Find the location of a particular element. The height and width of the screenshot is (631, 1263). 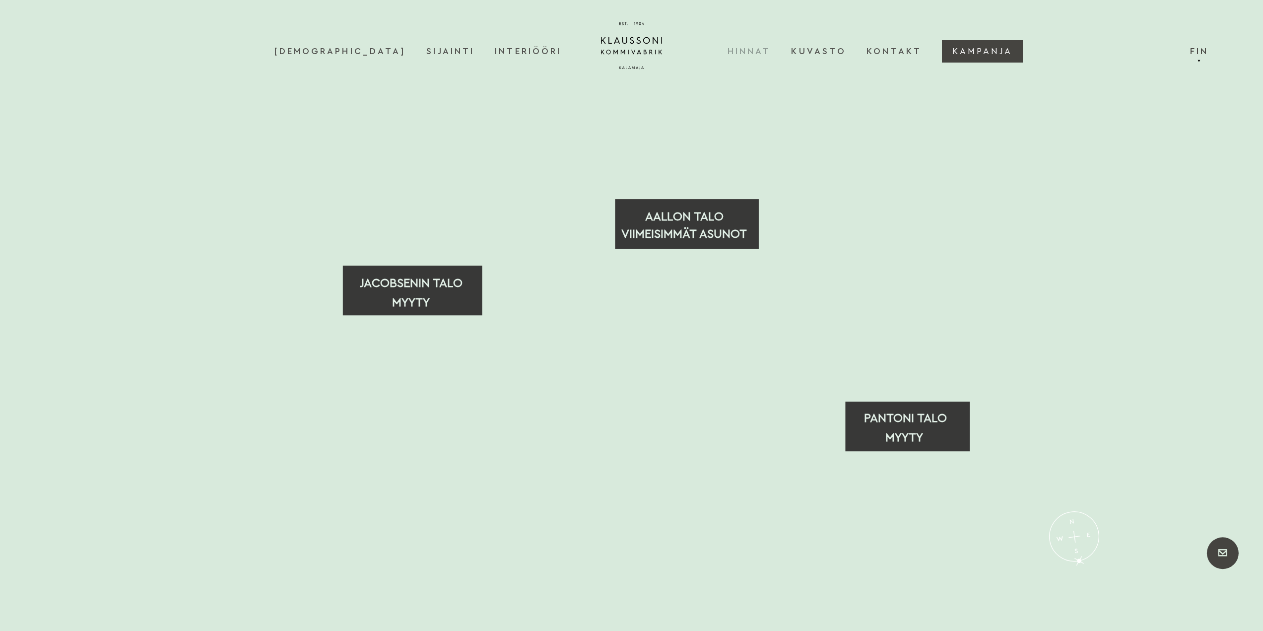

text: AALLON TALO is located at coordinates (684, 216).